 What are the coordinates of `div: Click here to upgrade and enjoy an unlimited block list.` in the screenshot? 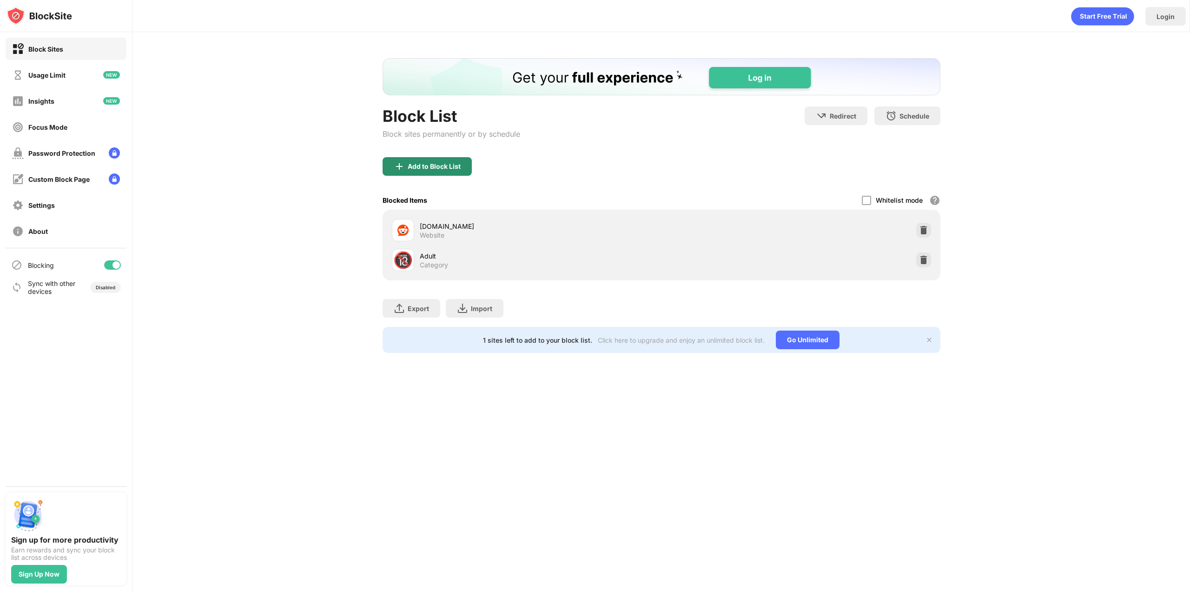 It's located at (681, 340).